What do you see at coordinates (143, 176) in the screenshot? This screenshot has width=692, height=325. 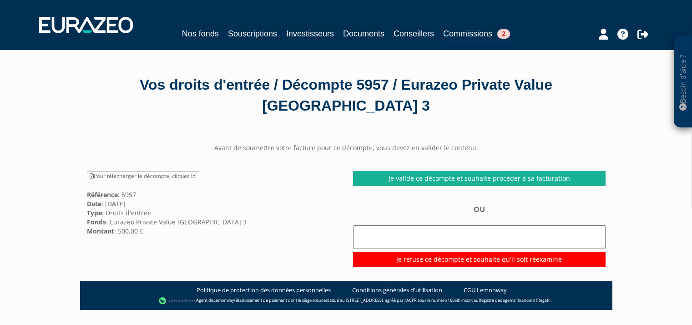 I see `a: Pour télécharger le décompte, cliquez ici` at bounding box center [143, 176].